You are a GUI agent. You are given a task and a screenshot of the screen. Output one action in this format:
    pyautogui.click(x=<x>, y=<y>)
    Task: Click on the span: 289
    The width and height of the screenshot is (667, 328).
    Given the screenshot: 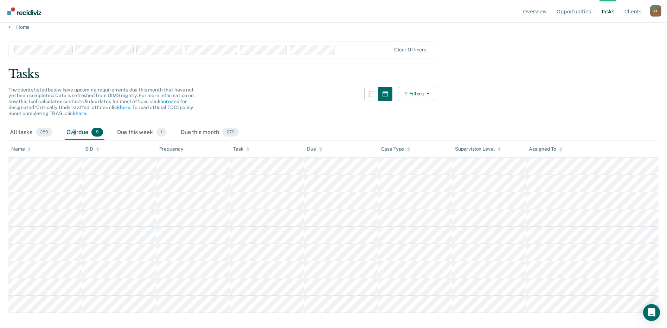 What is the action you would take?
    pyautogui.click(x=44, y=132)
    